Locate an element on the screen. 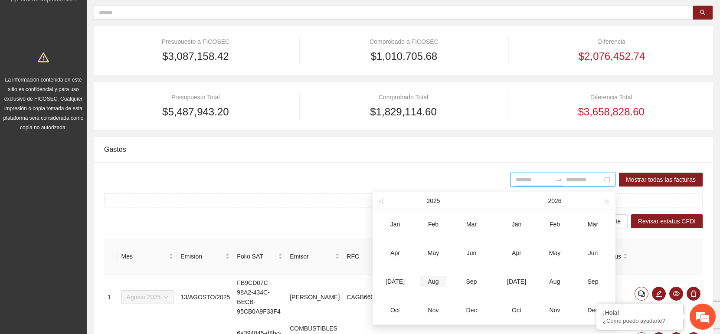 The image size is (720, 334). td: 2025-05 is located at coordinates (433, 253).